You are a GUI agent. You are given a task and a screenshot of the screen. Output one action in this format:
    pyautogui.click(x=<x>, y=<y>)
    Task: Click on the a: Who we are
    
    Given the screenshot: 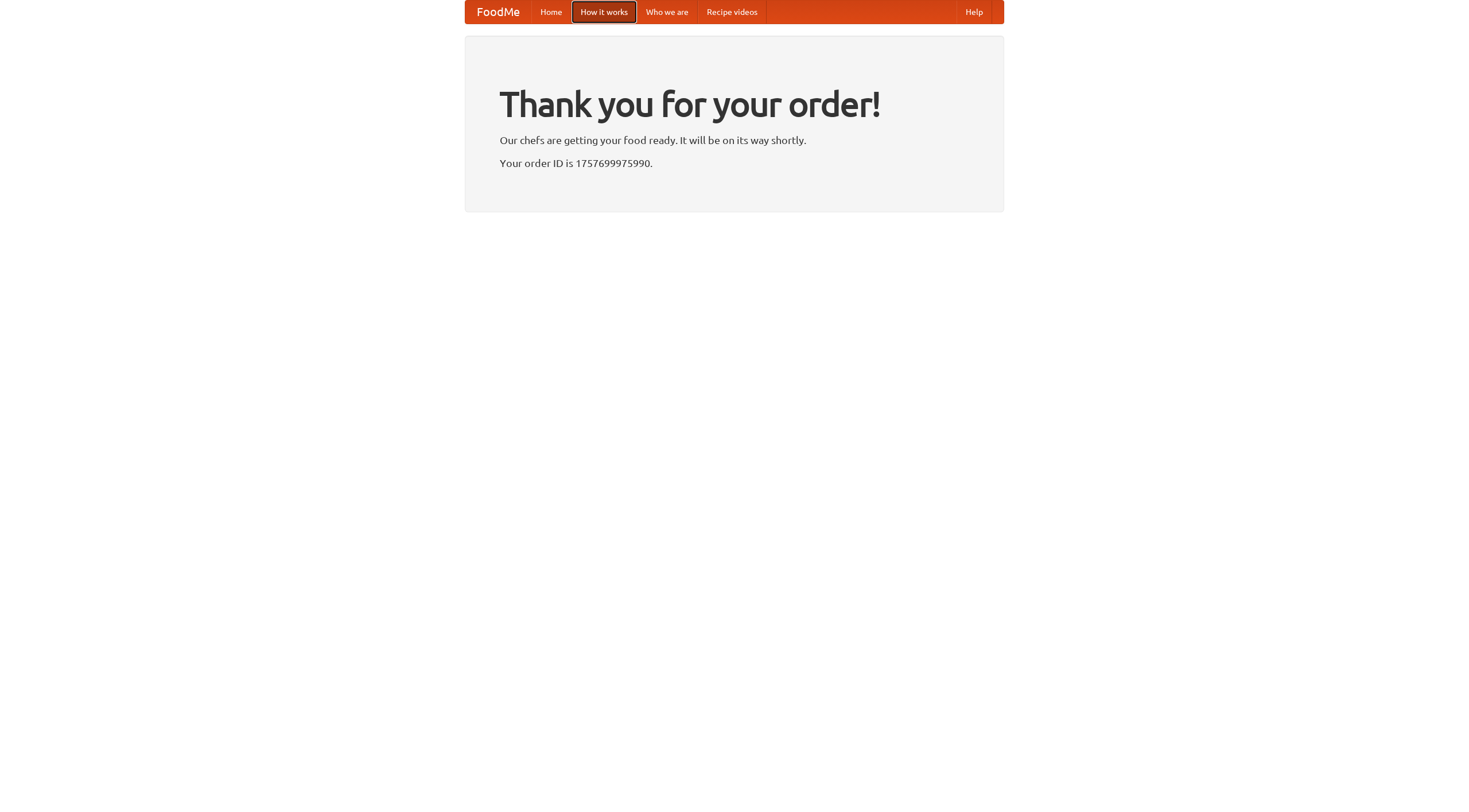 What is the action you would take?
    pyautogui.click(x=667, y=12)
    